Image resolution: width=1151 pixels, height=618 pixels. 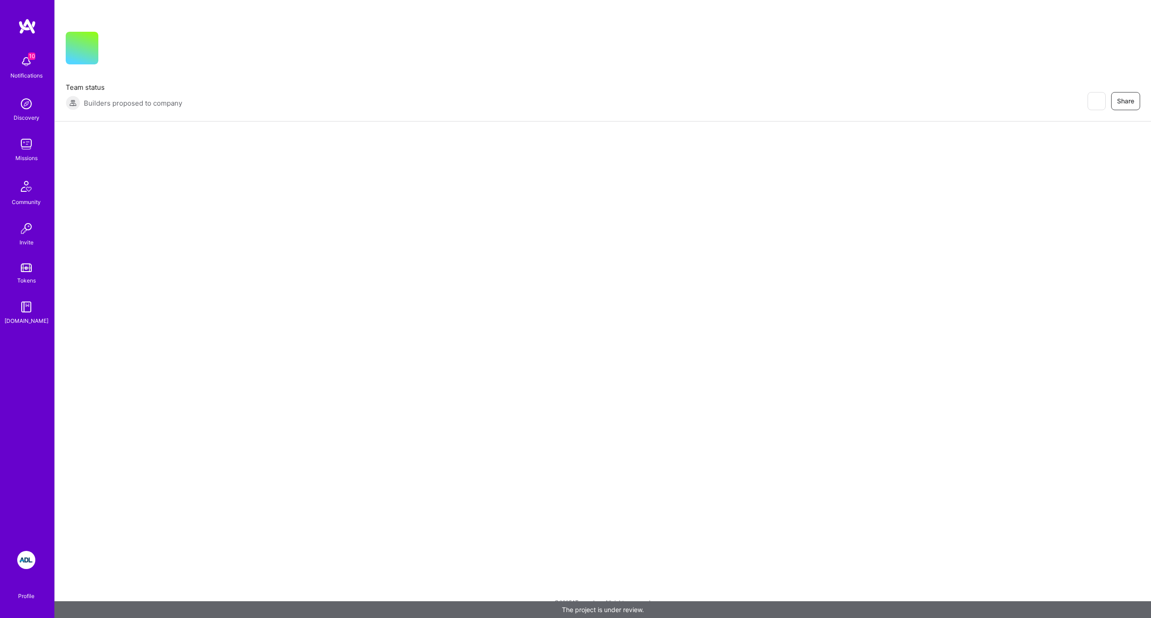 I want to click on img: Invite, so click(x=26, y=228).